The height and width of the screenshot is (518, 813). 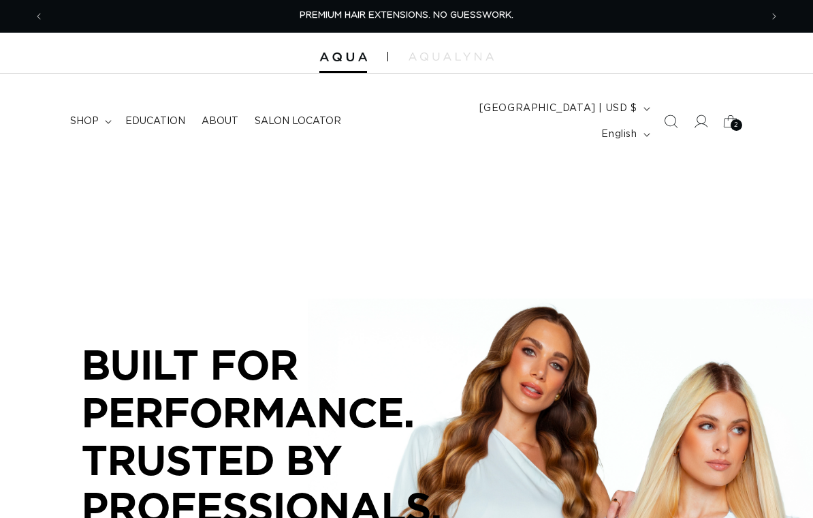 I want to click on img: Aqua Hair Extensions, so click(x=343, y=57).